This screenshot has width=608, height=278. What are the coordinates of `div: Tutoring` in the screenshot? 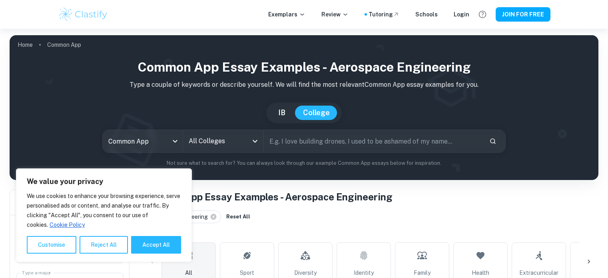 It's located at (384, 14).